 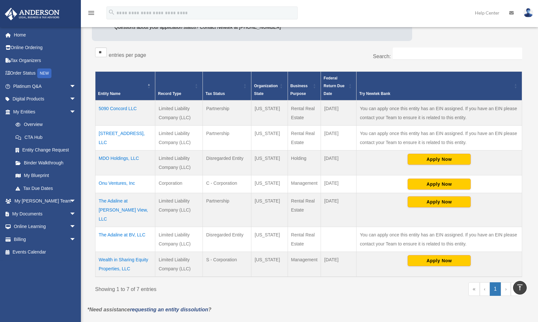 I want to click on th: Business Purpose: Activate to sort, so click(x=304, y=86).